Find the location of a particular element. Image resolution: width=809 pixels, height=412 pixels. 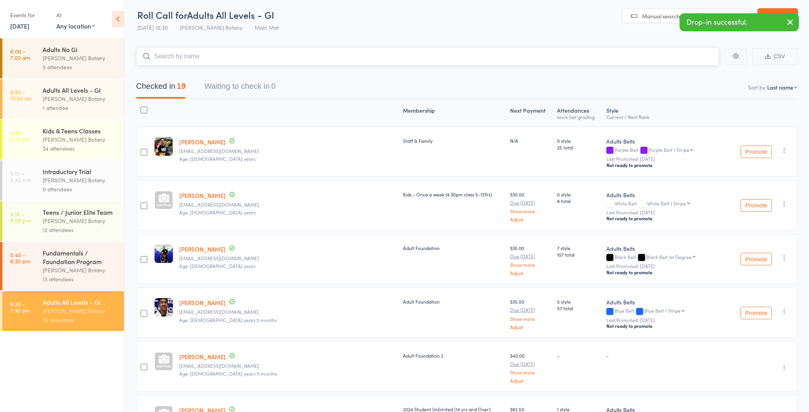

div: 19 attendees is located at coordinates (80, 320).